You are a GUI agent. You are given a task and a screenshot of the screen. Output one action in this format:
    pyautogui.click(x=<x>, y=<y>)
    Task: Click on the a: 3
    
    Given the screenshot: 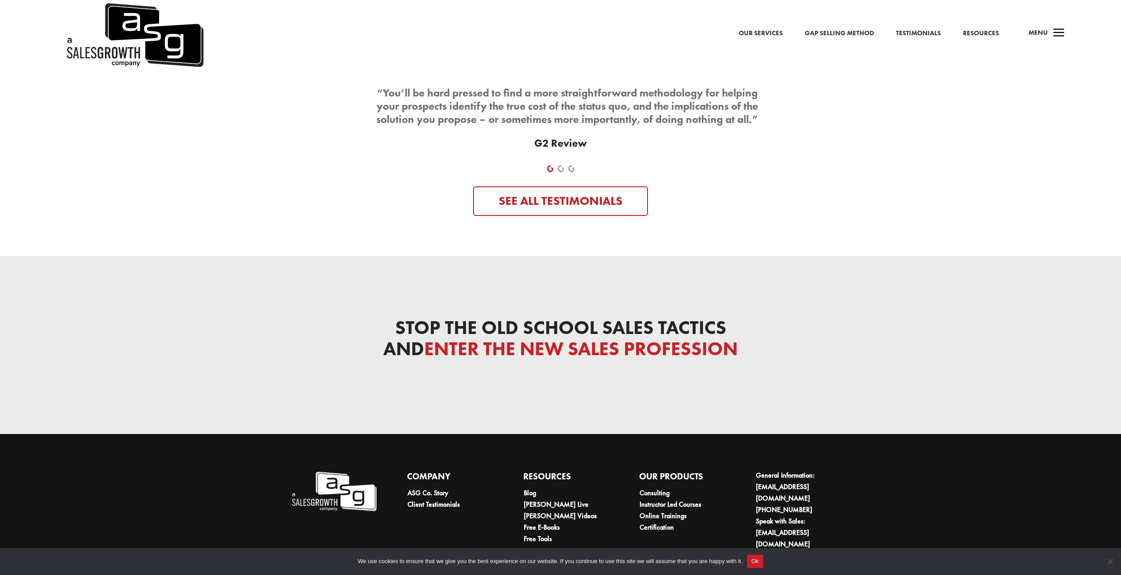 What is the action you would take?
    pyautogui.click(x=571, y=169)
    